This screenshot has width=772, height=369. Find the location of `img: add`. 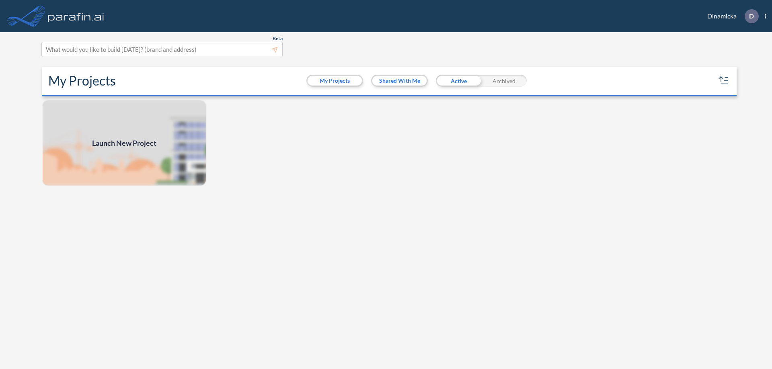

img: add is located at coordinates (124, 143).